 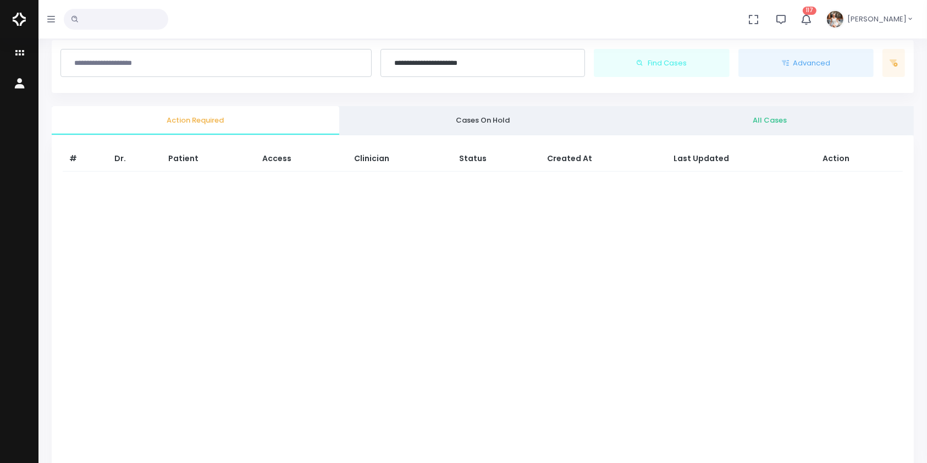 I want to click on th: Clinician, so click(x=400, y=159).